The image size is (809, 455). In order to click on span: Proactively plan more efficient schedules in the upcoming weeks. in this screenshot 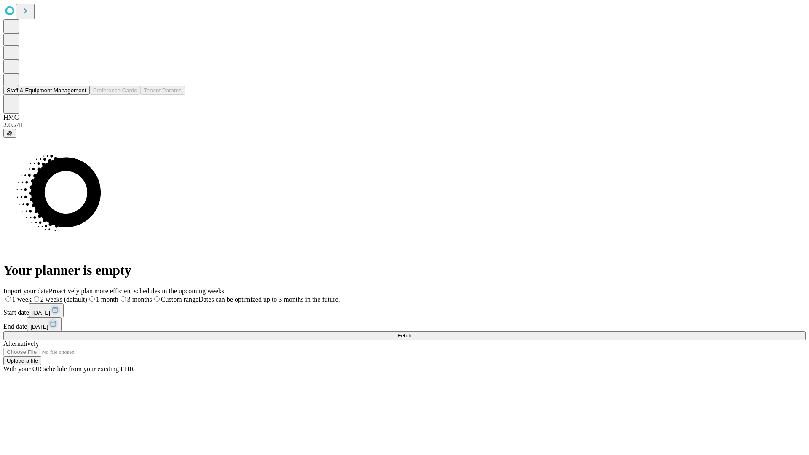, I will do `click(137, 291)`.